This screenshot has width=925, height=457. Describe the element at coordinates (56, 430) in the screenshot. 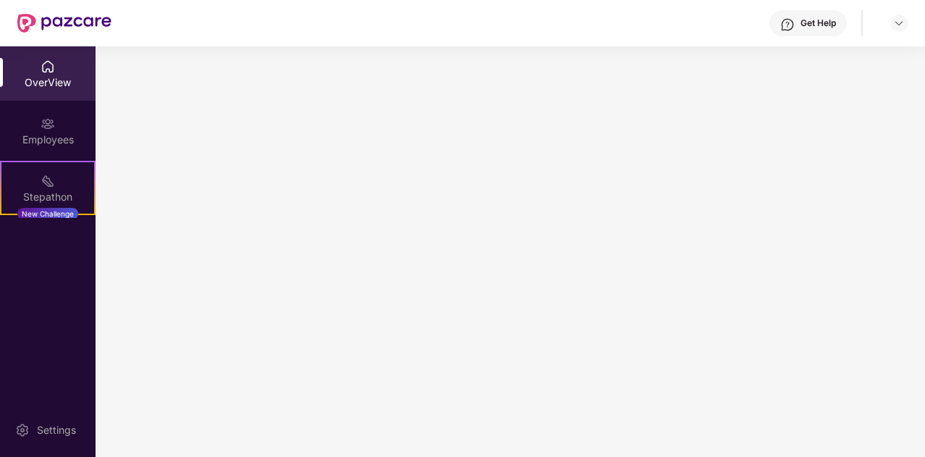

I see `div: Settings` at that location.